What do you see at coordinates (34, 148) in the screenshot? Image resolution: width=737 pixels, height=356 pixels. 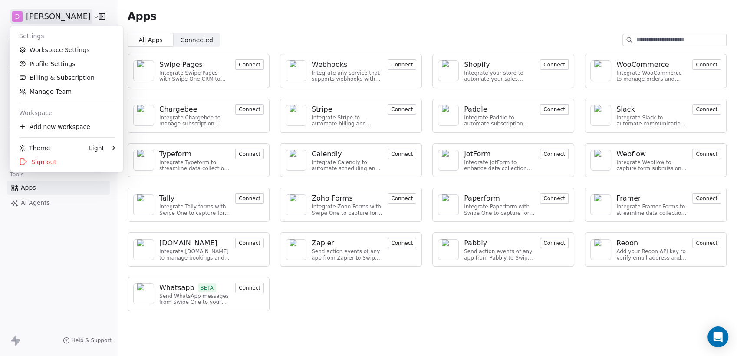 I see `div: Theme` at bounding box center [34, 148].